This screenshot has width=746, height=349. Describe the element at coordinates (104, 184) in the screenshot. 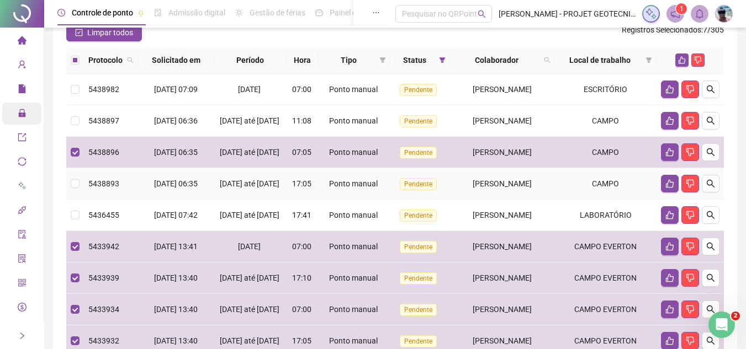

I see `span: 5438893` at that location.